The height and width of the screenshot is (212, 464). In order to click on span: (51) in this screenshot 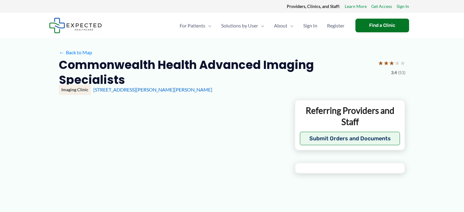, I will do `click(401, 73)`.